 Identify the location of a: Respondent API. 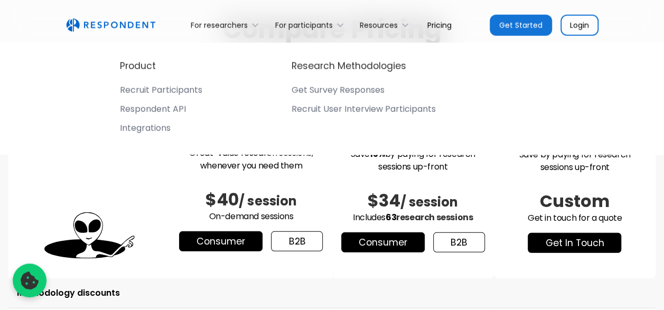
(161, 111).